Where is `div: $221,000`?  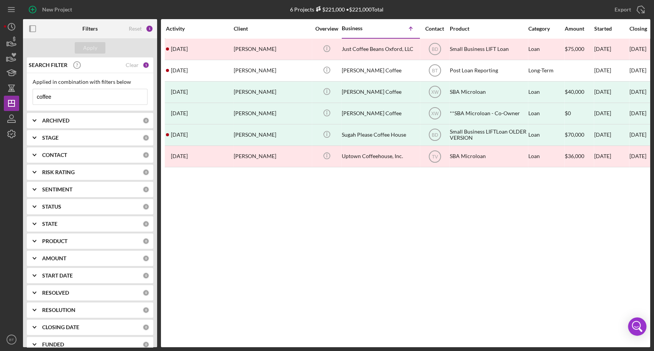 div: $221,000 is located at coordinates (329, 9).